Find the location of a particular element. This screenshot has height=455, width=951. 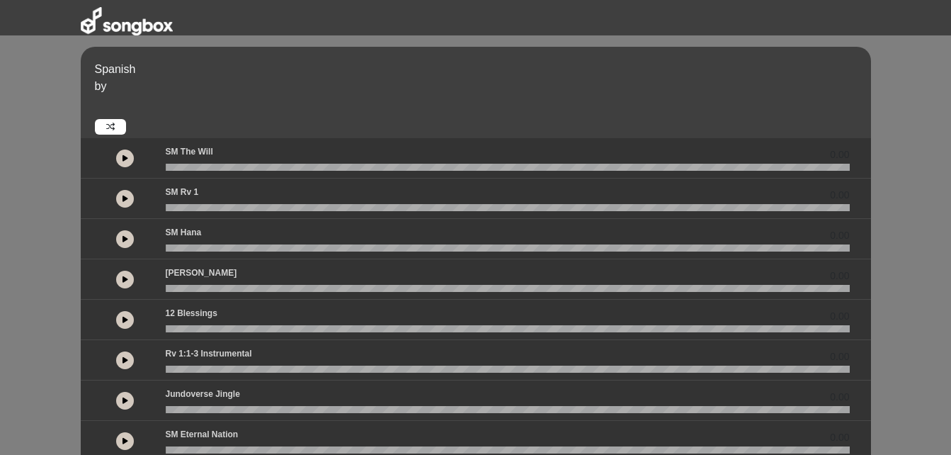

p: Spanish is located at coordinates (481, 69).